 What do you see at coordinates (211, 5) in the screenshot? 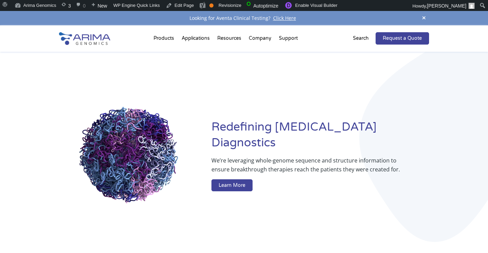
I see `div: OK` at bounding box center [211, 5].